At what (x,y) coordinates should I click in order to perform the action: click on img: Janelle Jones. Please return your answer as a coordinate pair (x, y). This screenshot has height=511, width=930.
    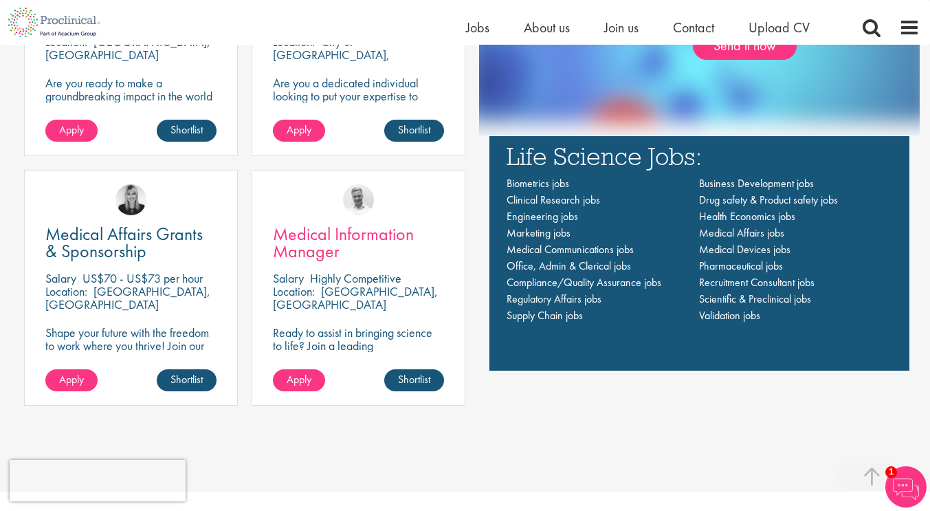
    Looking at the image, I should click on (131, 199).